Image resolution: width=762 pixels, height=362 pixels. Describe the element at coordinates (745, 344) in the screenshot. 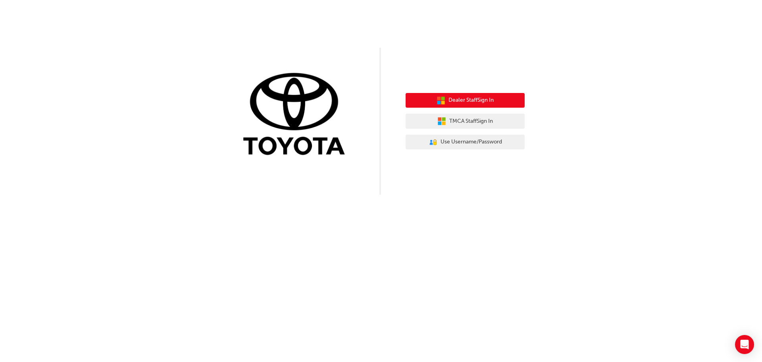

I see `div: Open Intercom Messenger` at that location.